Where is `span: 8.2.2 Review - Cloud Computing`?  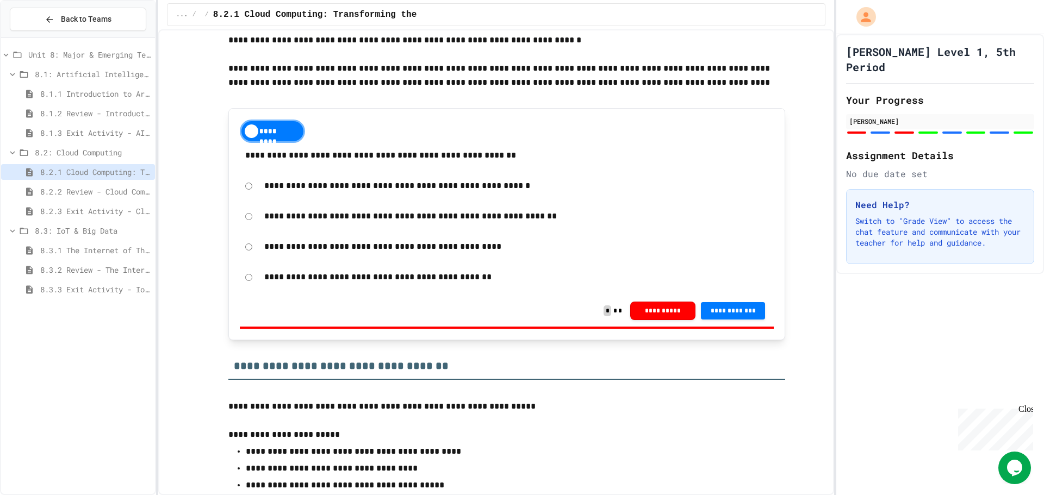 span: 8.2.2 Review - Cloud Computing is located at coordinates (95, 191).